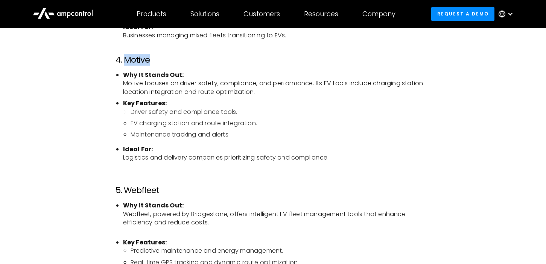  Describe the element at coordinates (277, 83) in the screenshot. I see `li: Motive focuses on driver safety, compliance, and performance. Its EV tools include charging stati...` at that location.